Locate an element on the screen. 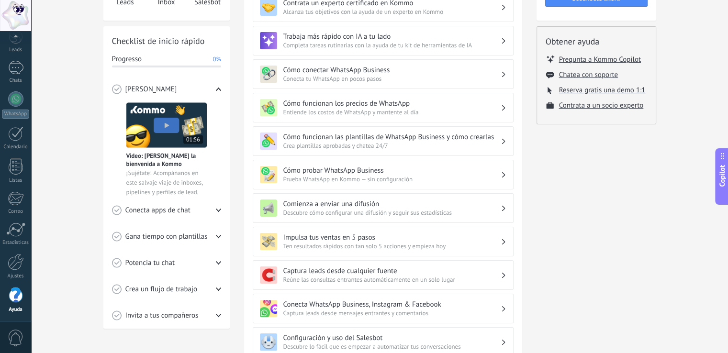 This screenshot has height=353, width=728. span: Conecta apps de chat is located at coordinates (158, 211).